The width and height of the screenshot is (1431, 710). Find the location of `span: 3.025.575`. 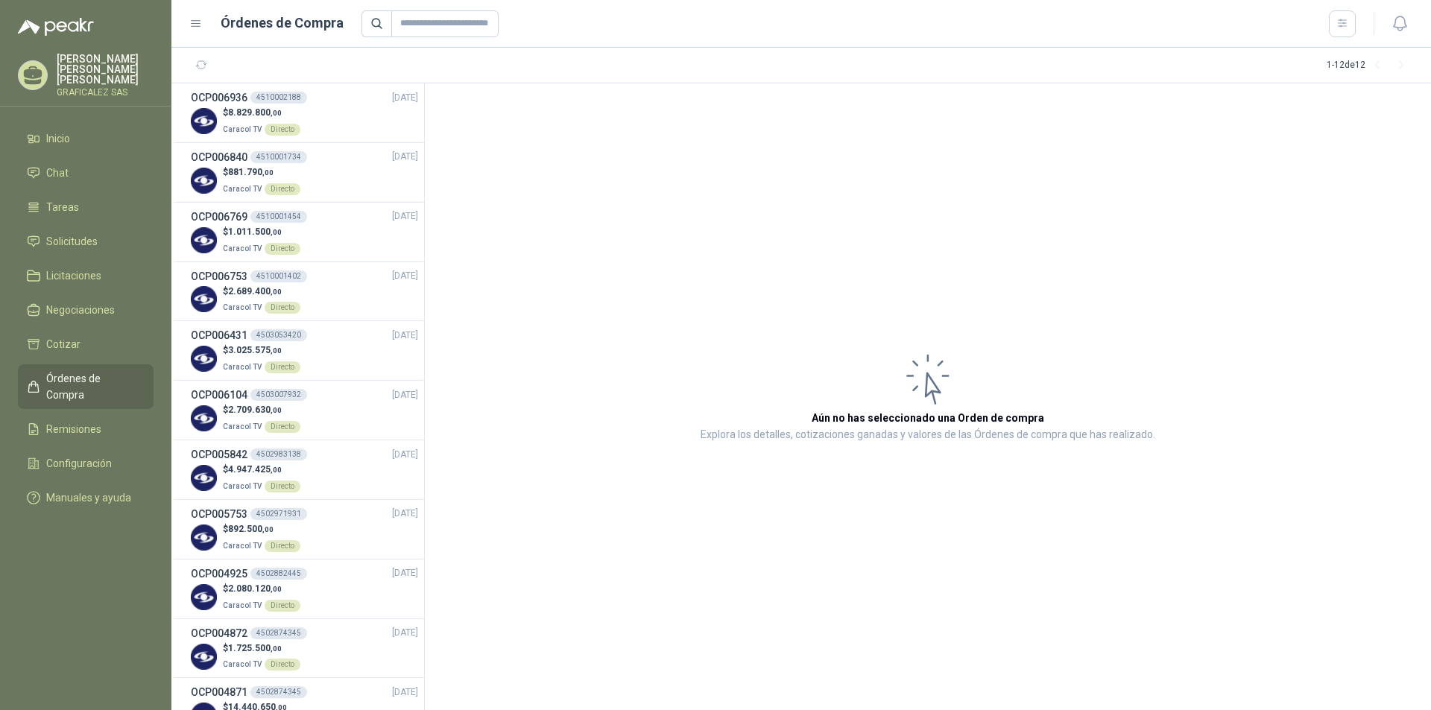

span: 3.025.575 is located at coordinates (255, 350).